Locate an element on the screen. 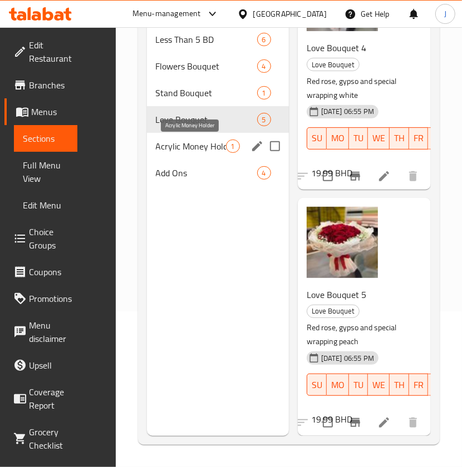 This screenshot has width=462, height=467. span: Full Menu View is located at coordinates (46, 172).